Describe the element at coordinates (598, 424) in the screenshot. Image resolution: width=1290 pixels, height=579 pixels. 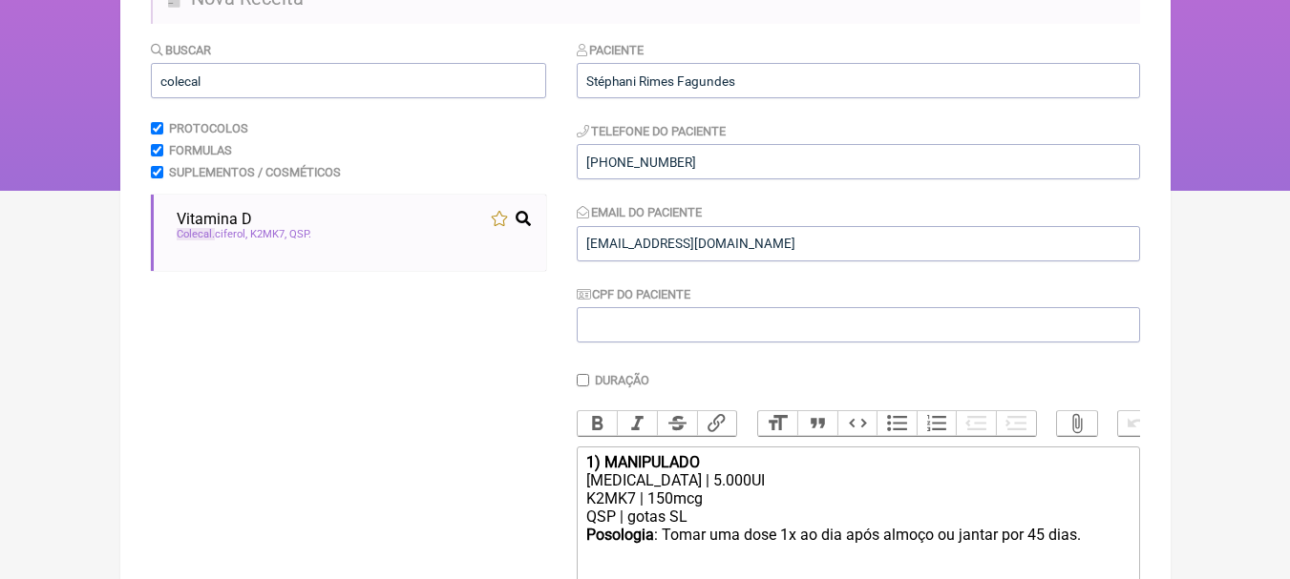
I see `button: Bold` at that location.